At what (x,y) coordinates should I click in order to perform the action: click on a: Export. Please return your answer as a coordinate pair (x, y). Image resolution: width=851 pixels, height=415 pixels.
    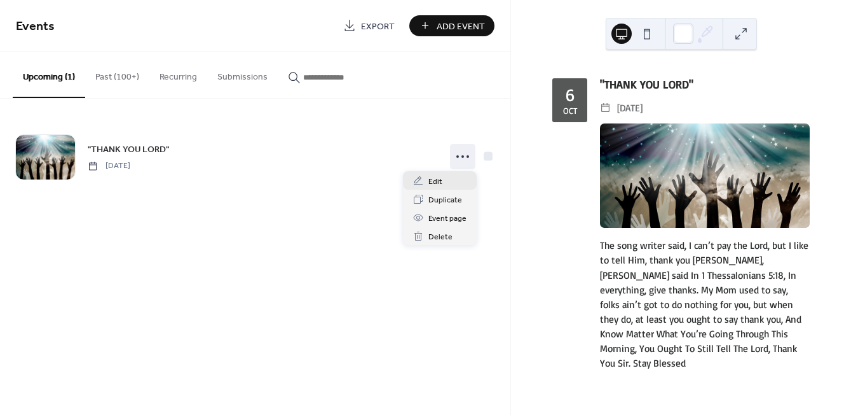
    Looking at the image, I should click on (369, 25).